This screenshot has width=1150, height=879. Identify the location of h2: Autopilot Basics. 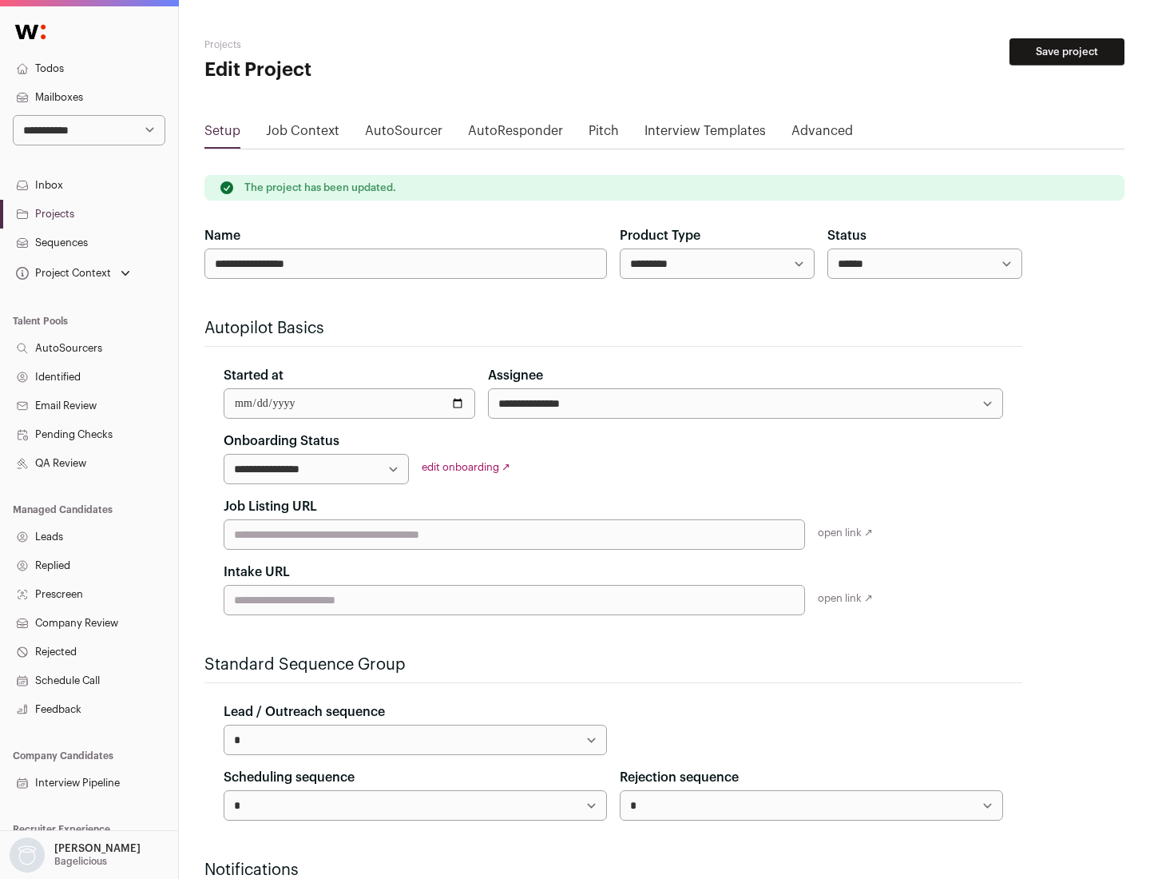
(613, 328).